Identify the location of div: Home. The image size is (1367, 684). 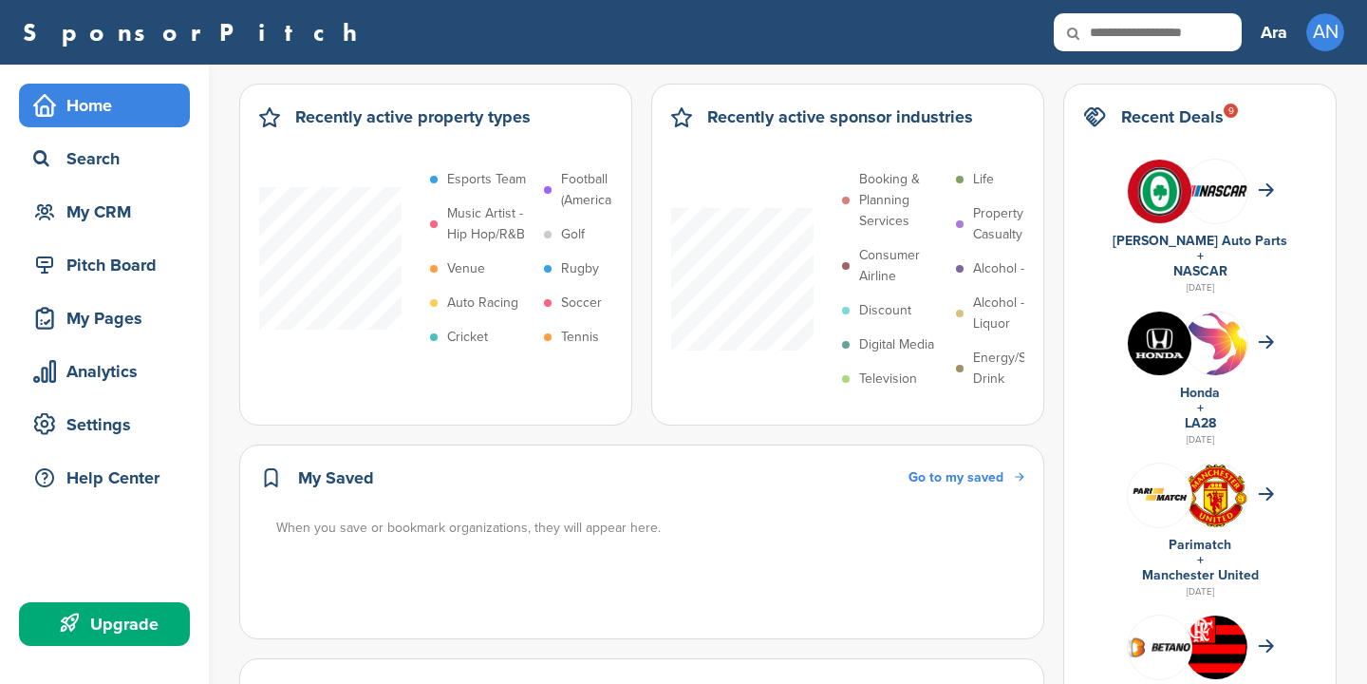
(109, 105).